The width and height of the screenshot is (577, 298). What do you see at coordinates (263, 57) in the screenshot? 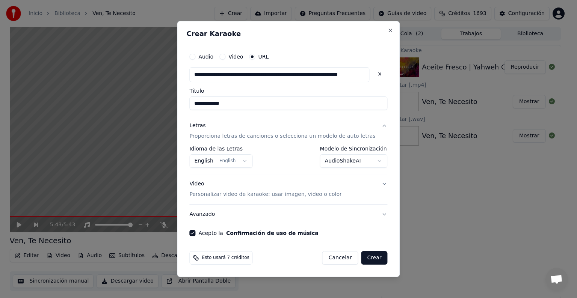
I see `label: URL` at bounding box center [263, 57].